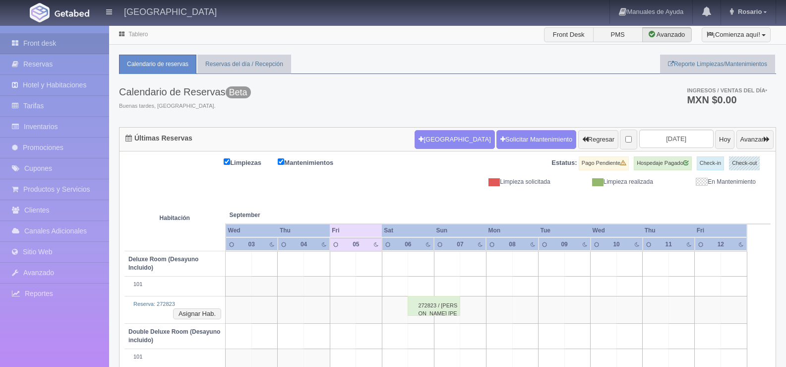 Image resolution: width=786 pixels, height=367 pixels. Describe the element at coordinates (609, 182) in the screenshot. I see `div: Limpieza realizada` at that location.